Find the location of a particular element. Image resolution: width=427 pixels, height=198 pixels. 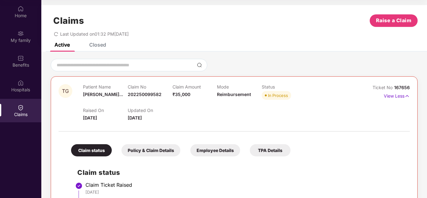

img: svg+xml;base64,PHN2ZyBpZD0iQmVuZWZpdHMiIHhtbG5zPSJodHRwOi8vd3d3LnczLm9yZy8yMDAwL3N2ZyIgd2lkdGg9Ij... is located at coordinates (21, 58).